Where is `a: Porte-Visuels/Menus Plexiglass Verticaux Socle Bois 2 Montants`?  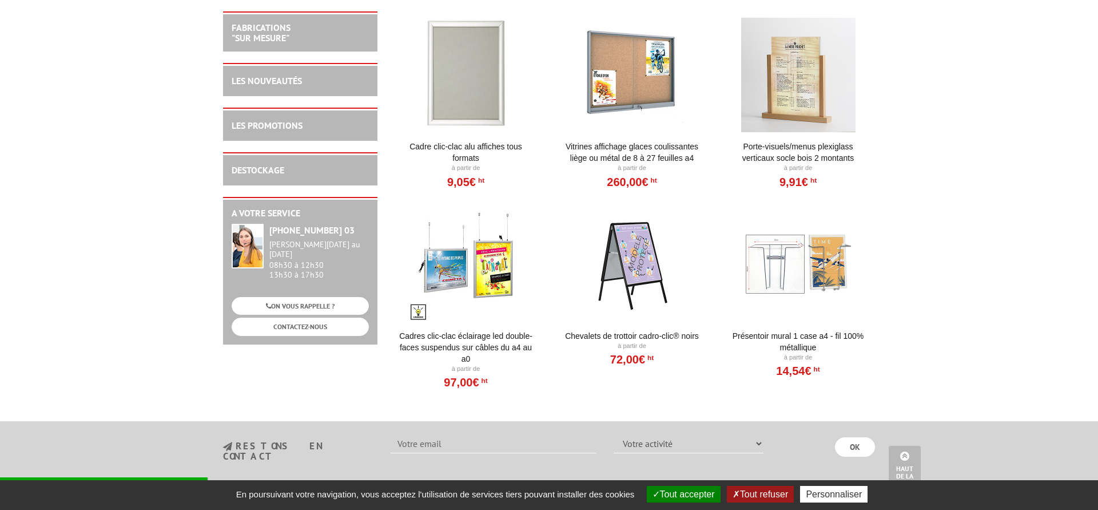 a: Porte-Visuels/Menus Plexiglass Verticaux Socle Bois 2 Montants is located at coordinates (798, 152).